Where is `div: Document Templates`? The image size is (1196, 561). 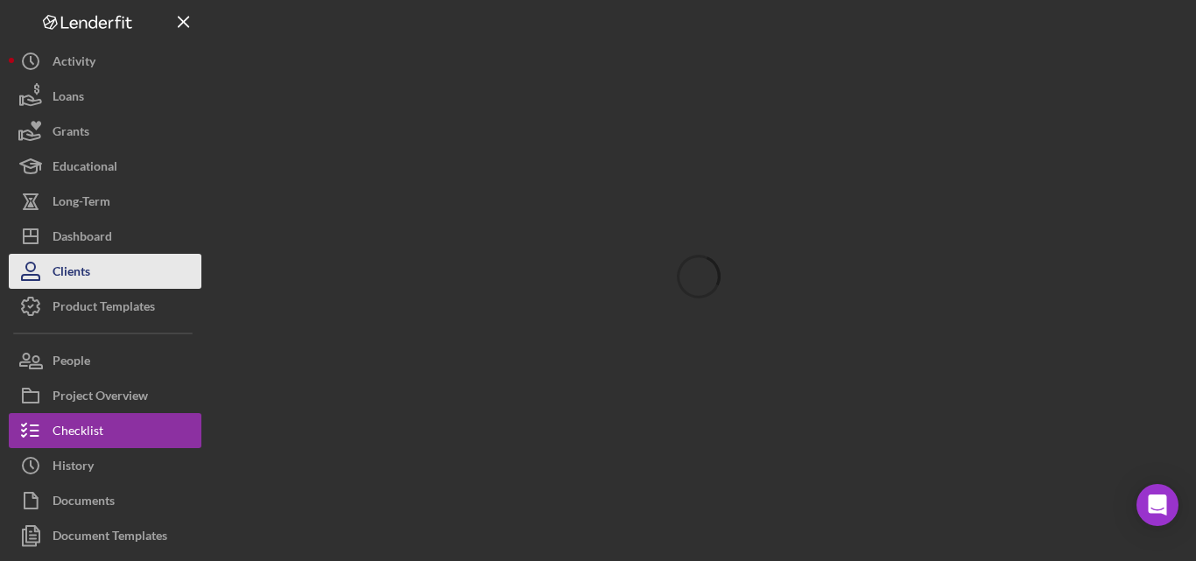 div: Document Templates is located at coordinates (109, 538).